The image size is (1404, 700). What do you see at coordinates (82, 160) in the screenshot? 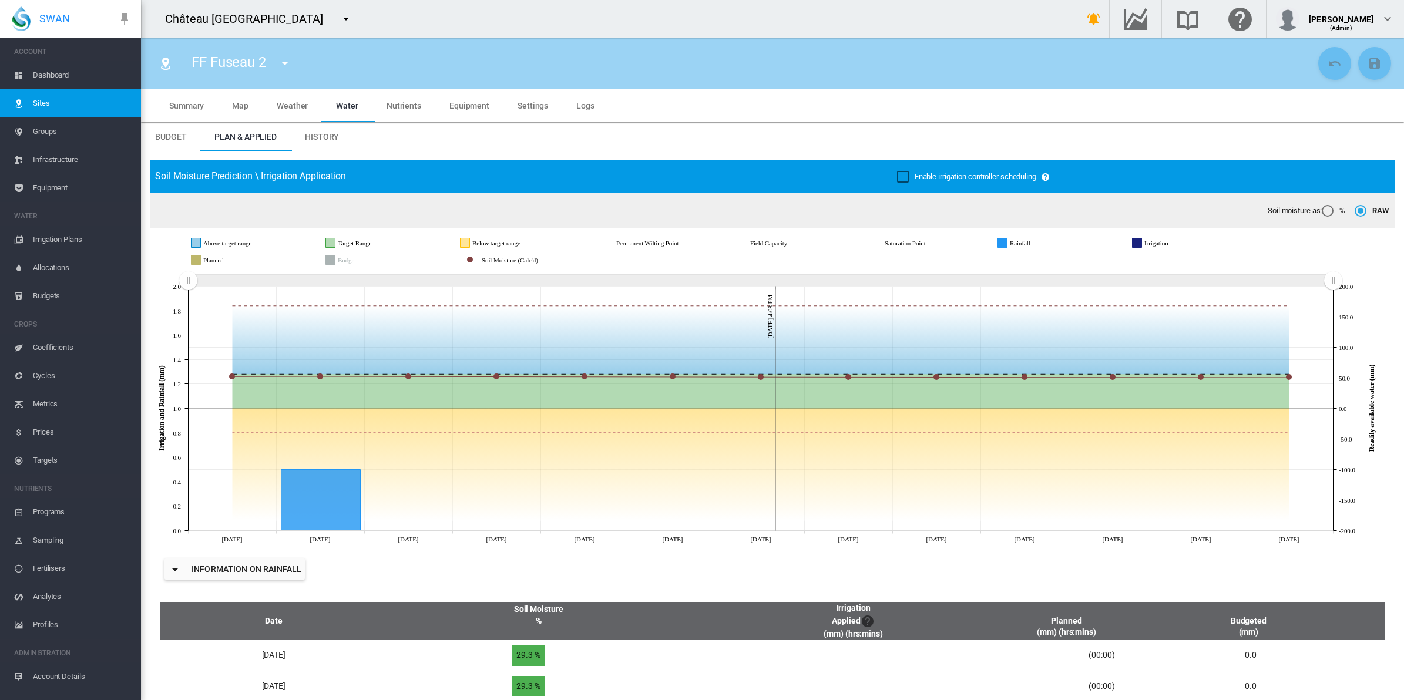
I see `span: Infrastructure` at bounding box center [82, 160].